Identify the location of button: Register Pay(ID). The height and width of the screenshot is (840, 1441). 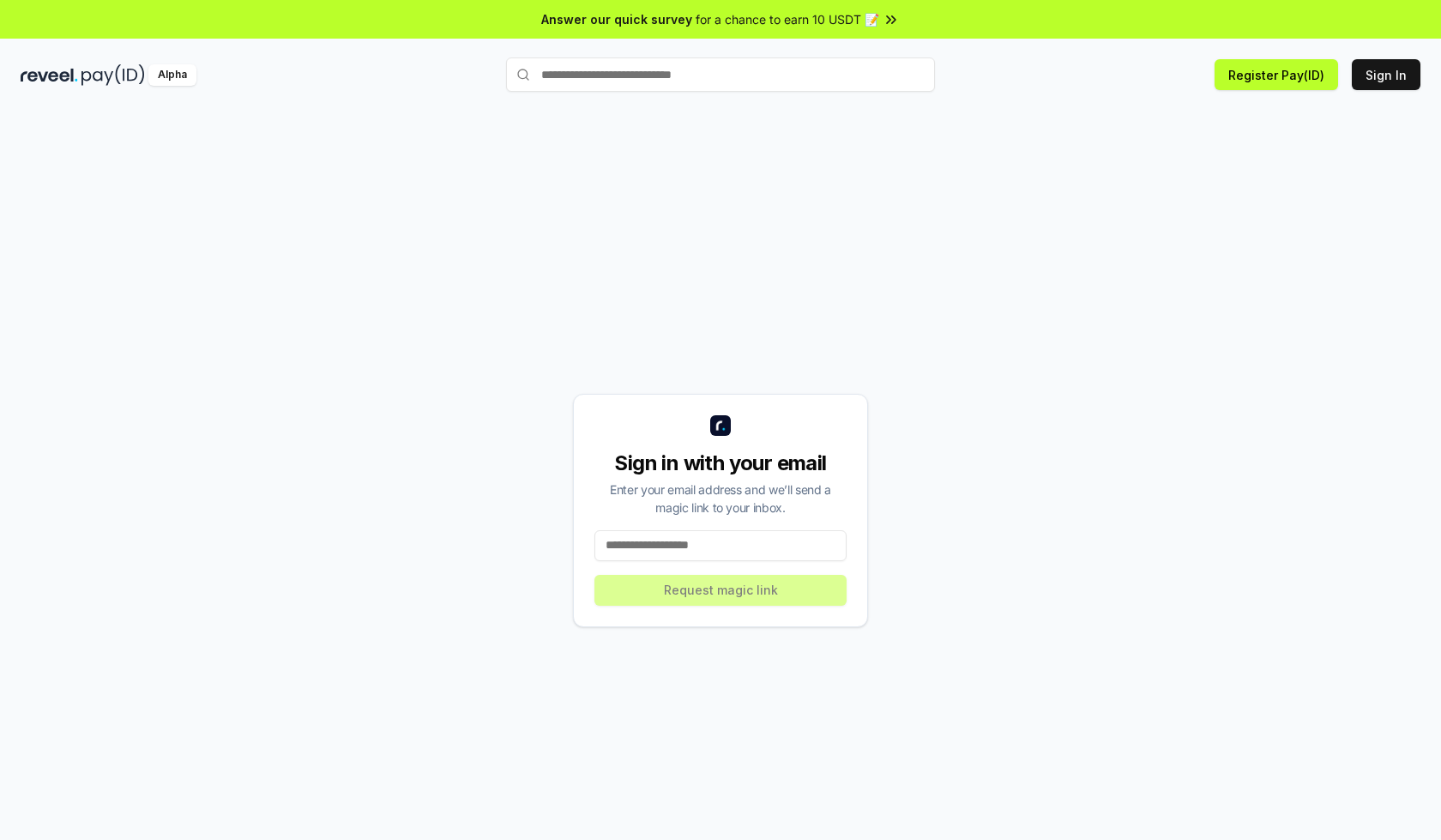
(1276, 74).